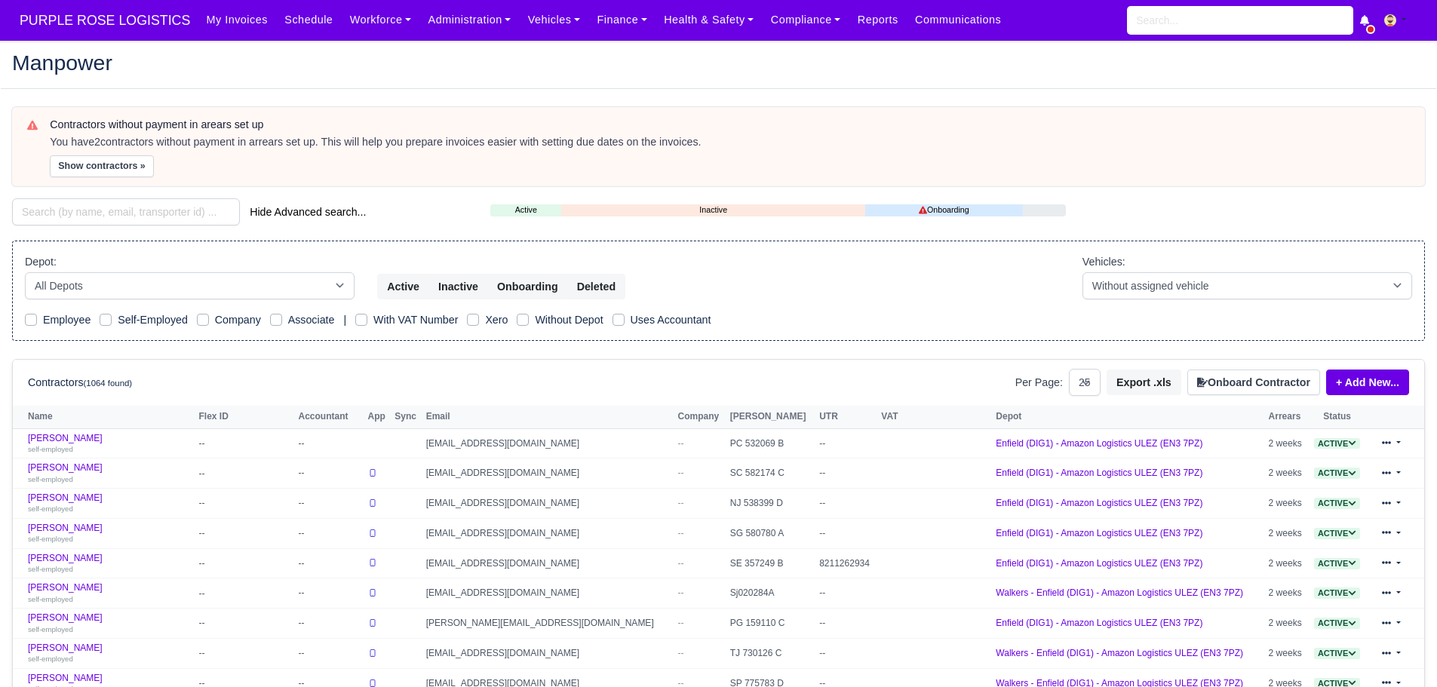  What do you see at coordinates (97, 142) in the screenshot?
I see `strong: 2` at bounding box center [97, 142].